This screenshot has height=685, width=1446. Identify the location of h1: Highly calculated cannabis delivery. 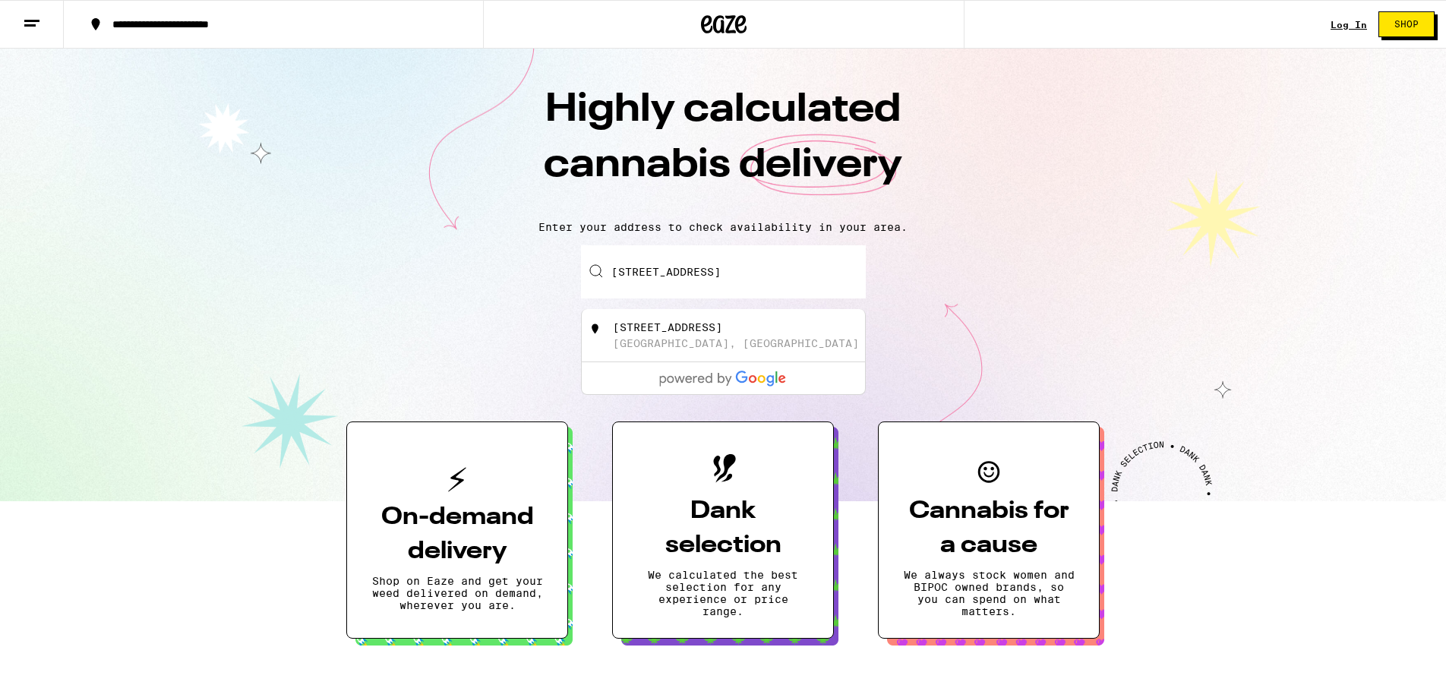
(723, 146).